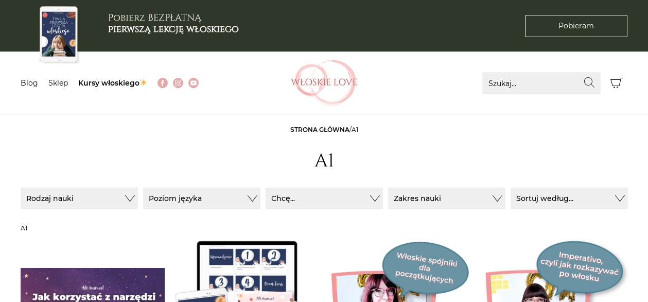 The height and width of the screenshot is (302, 648). What do you see at coordinates (570, 198) in the screenshot?
I see `button: Sortuj według...` at bounding box center [570, 198].